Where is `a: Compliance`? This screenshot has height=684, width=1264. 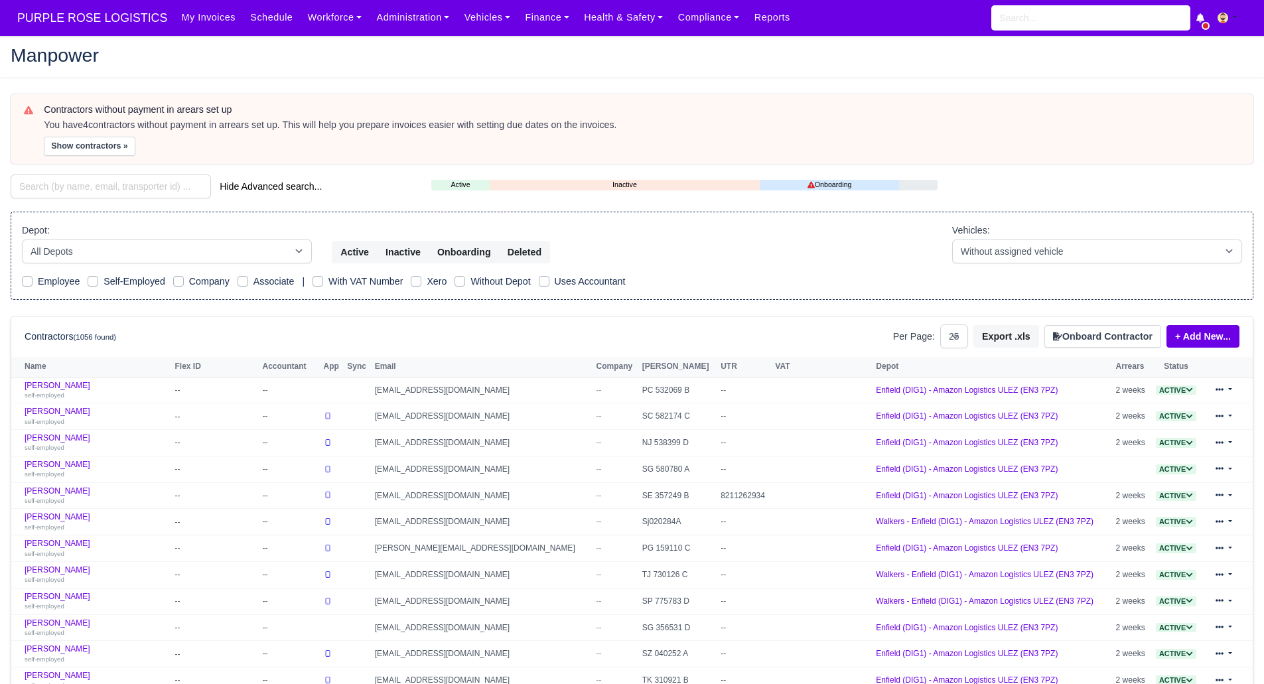
a: Compliance is located at coordinates (708, 17).